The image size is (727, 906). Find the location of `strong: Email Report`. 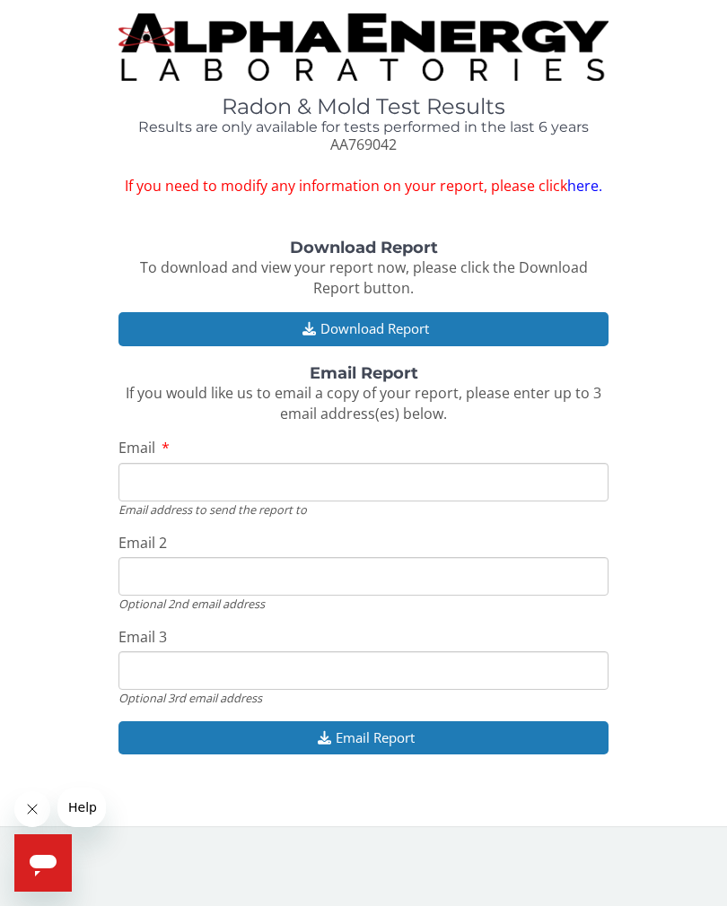

strong: Email Report is located at coordinates (363, 373).